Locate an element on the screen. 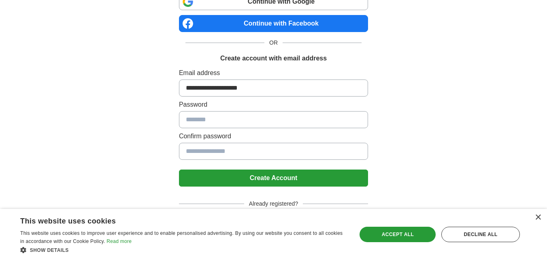  label: Confirm password is located at coordinates (273, 136).